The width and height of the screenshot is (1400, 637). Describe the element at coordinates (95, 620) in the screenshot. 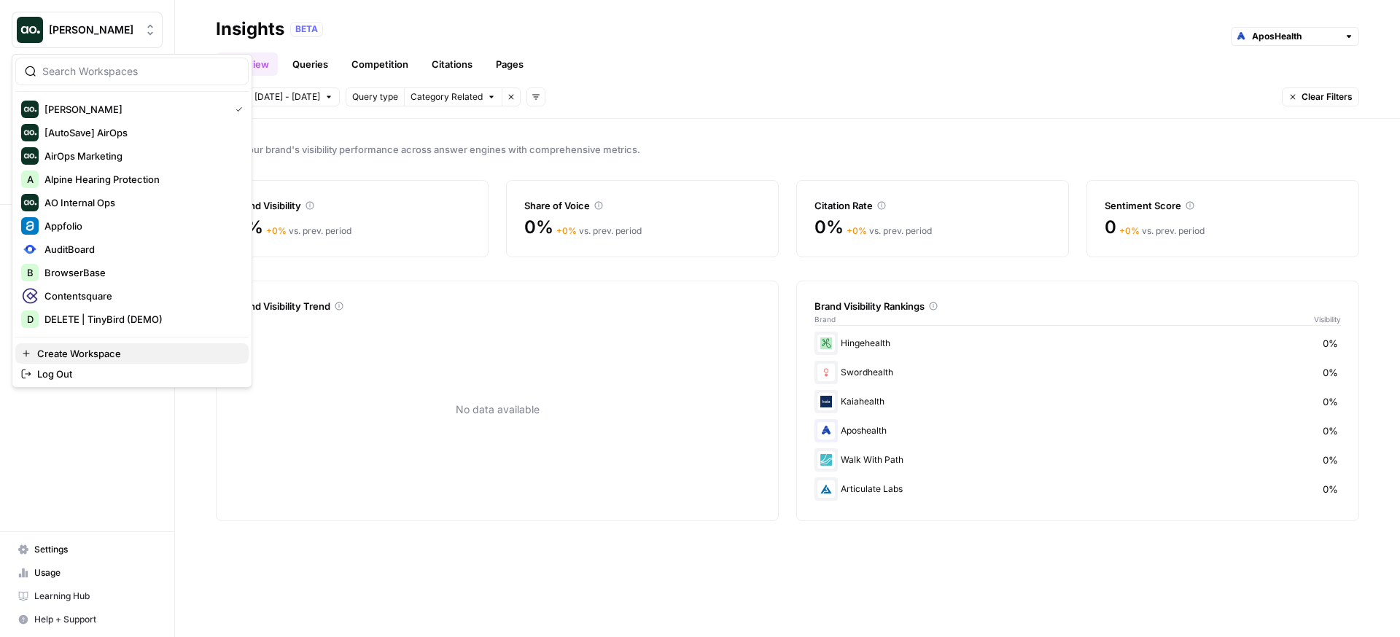

I see `span: Help + Support` at that location.